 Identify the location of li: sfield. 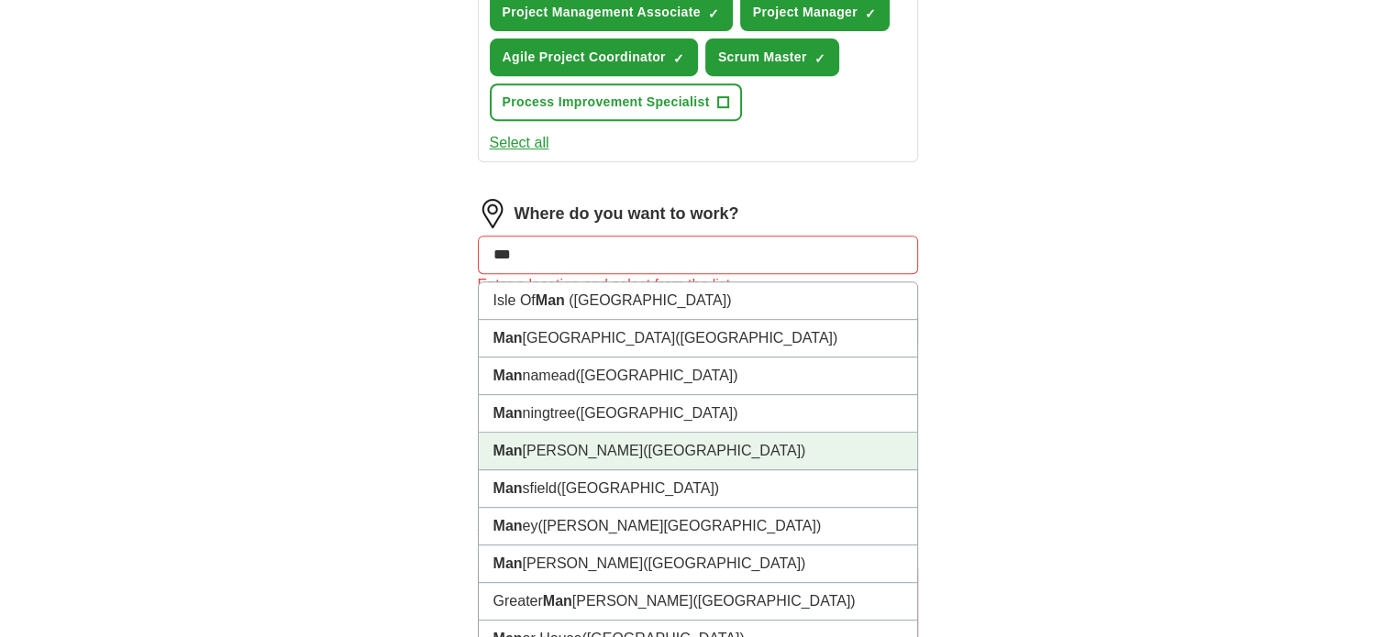
(698, 489).